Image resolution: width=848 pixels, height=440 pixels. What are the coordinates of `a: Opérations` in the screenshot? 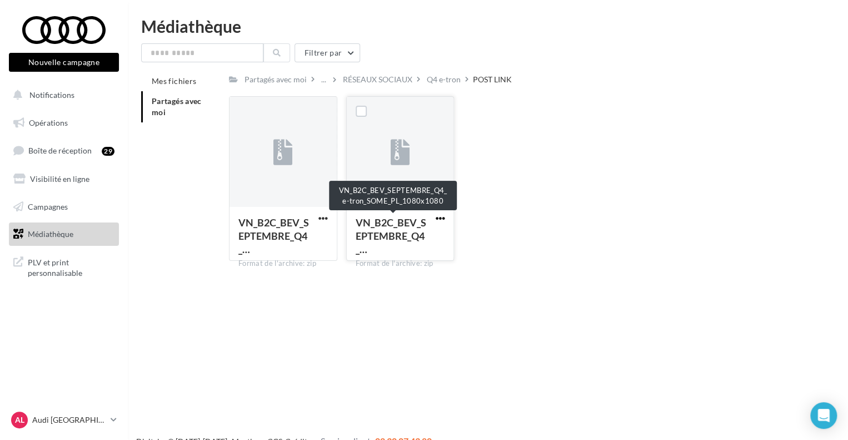 It's located at (64, 123).